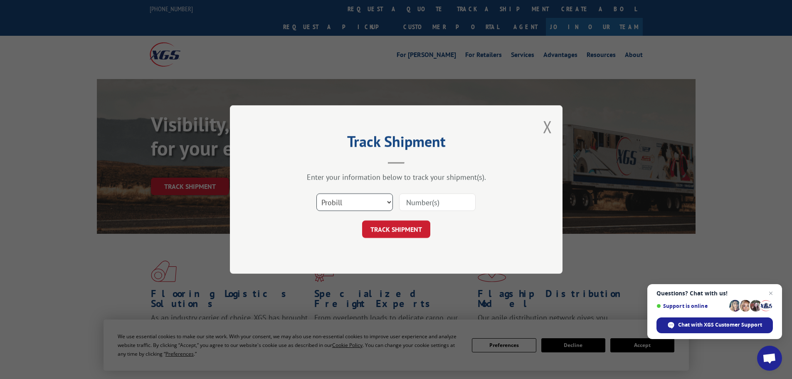 The width and height of the screenshot is (792, 379). I want to click on span: Chat with XGS Customer Support, so click(720, 325).